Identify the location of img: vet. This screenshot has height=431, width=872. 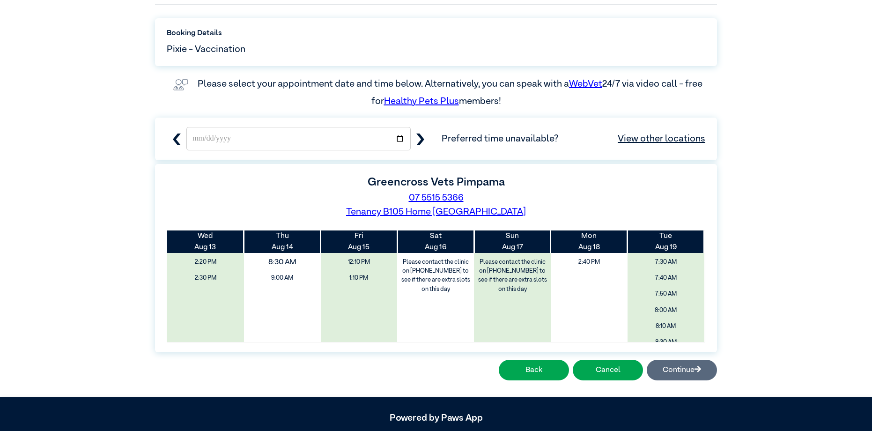
(181, 85).